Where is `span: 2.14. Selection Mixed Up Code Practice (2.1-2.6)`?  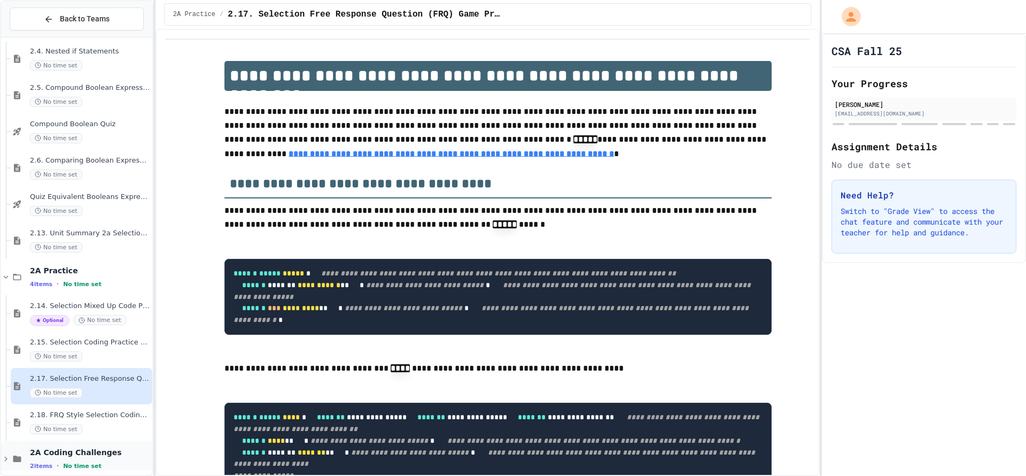 span: 2.14. Selection Mixed Up Code Practice (2.1-2.6) is located at coordinates (90, 306).